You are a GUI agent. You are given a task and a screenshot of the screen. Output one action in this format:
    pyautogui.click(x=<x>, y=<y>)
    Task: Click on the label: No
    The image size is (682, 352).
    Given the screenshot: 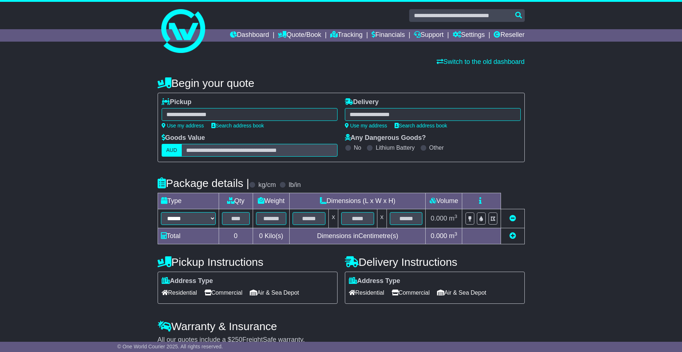 What is the action you would take?
    pyautogui.click(x=357, y=148)
    